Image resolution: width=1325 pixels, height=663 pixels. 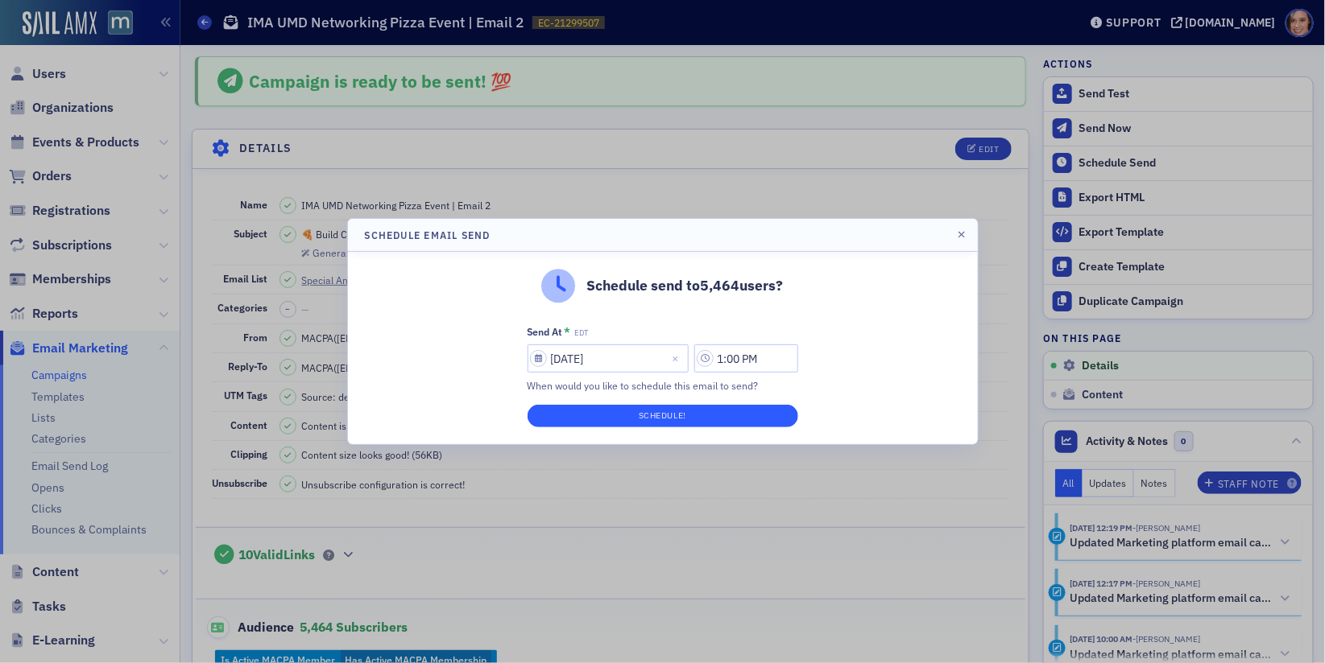 I want to click on input: 00:00 AM, so click(x=746, y=358).